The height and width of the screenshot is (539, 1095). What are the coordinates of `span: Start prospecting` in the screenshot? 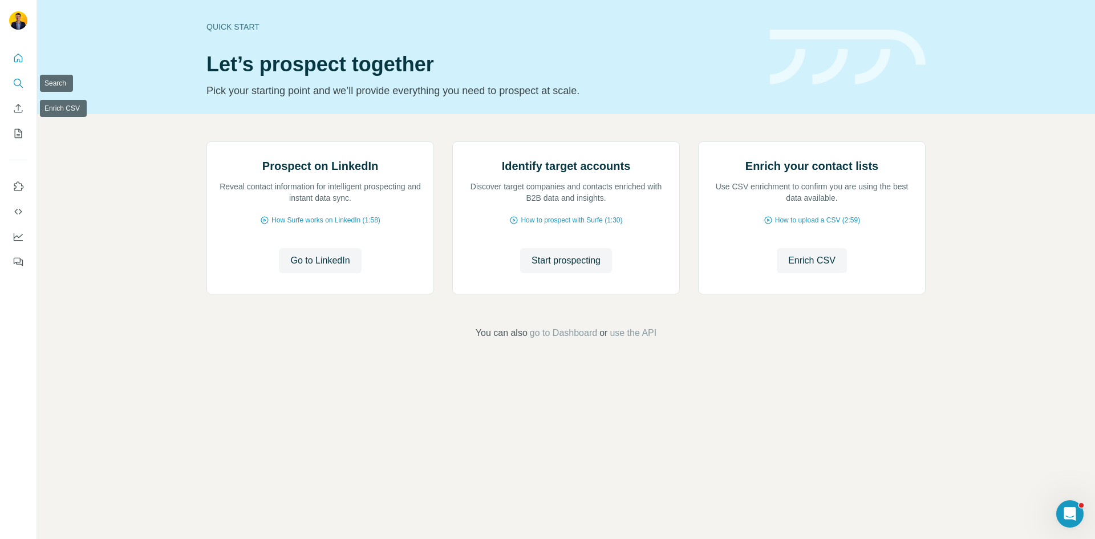 It's located at (566, 261).